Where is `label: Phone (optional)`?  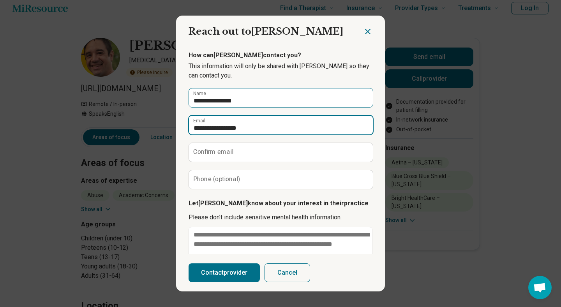
label: Phone (optional) is located at coordinates (217, 179).